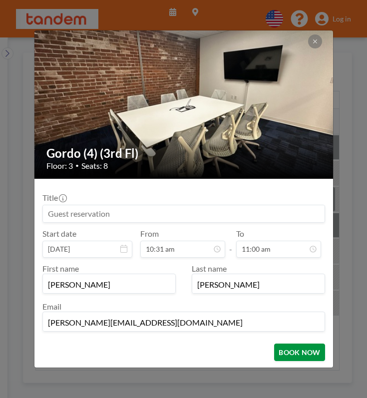  Describe the element at coordinates (184, 214) in the screenshot. I see `input: Guest reservation` at that location.